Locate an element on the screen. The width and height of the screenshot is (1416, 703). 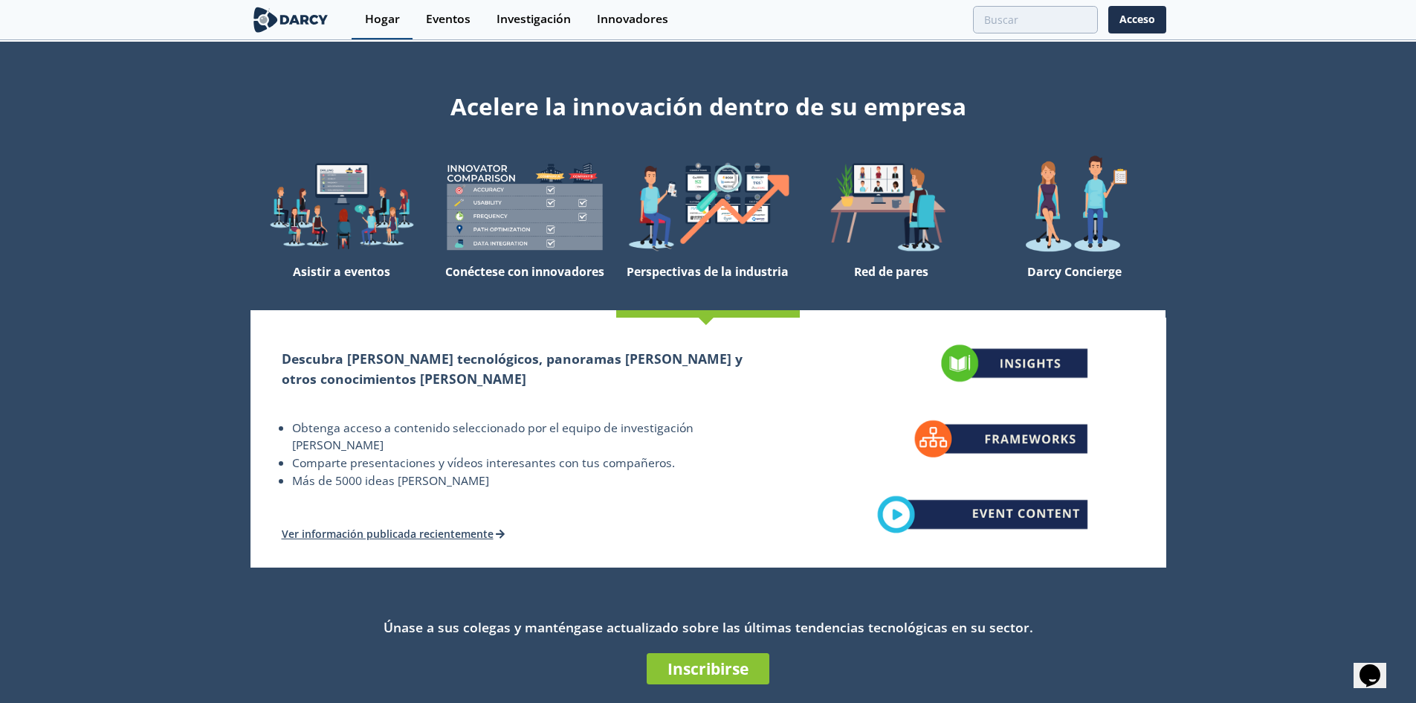
font: Comparte presentaciones y vídeos interesantes con tus compañeros. is located at coordinates (483, 462).